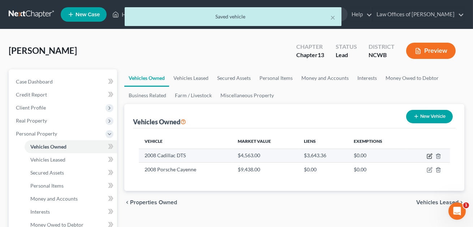 The height and width of the screenshot is (227, 473). Describe the element at coordinates (265, 155) in the screenshot. I see `td: $4,563.00` at that location.